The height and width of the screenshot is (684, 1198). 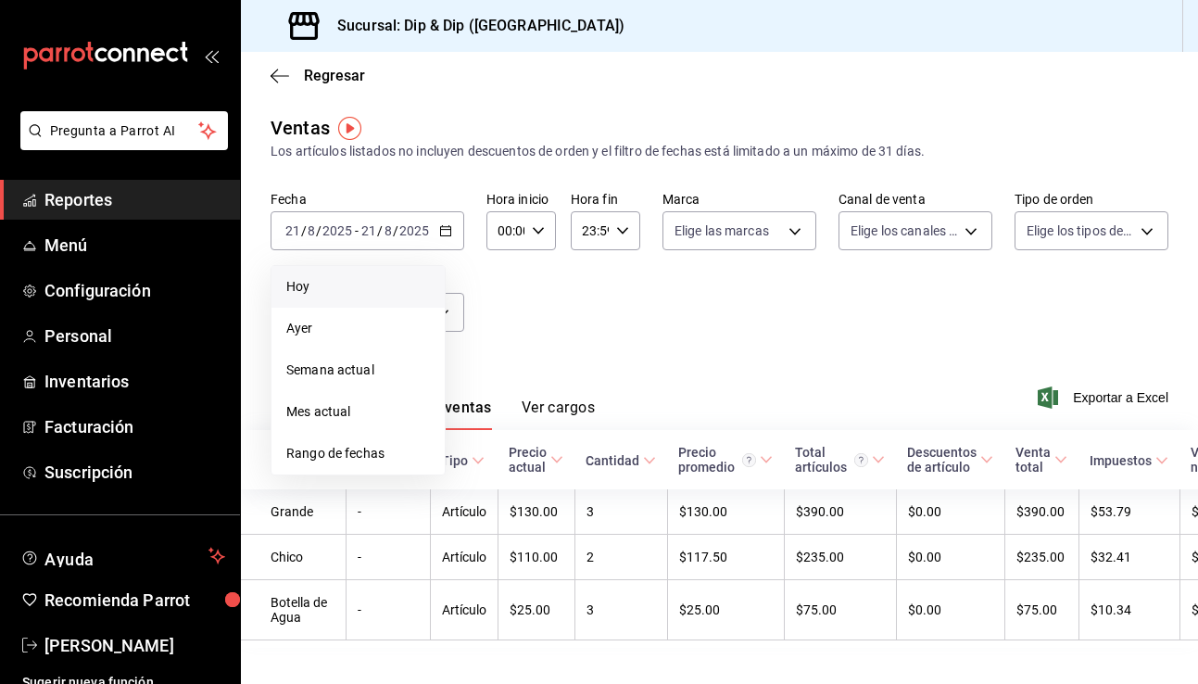 I want to click on button: Regresar, so click(x=318, y=75).